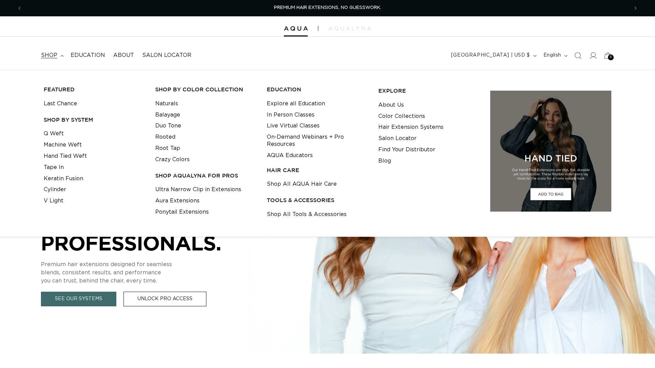  Describe the element at coordinates (143, 273) in the screenshot. I see `p: Premium hair extensions designed for seamless blends, consistent results, and performance you can...` at that location.